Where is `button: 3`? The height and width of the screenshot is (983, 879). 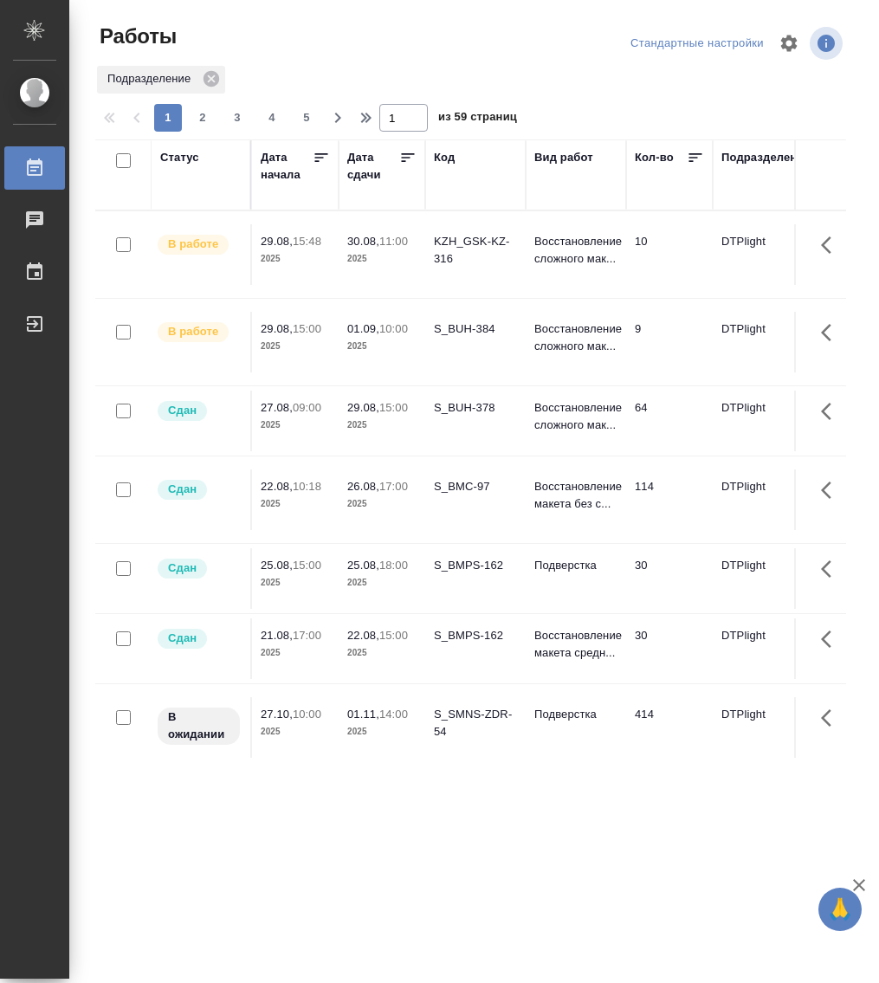
button: 3 is located at coordinates (237, 118).